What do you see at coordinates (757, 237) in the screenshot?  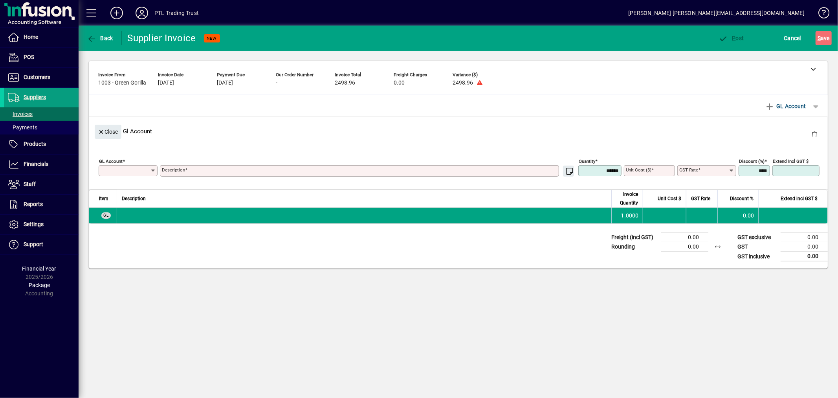 I see `td: GST exclusive` at bounding box center [757, 237].